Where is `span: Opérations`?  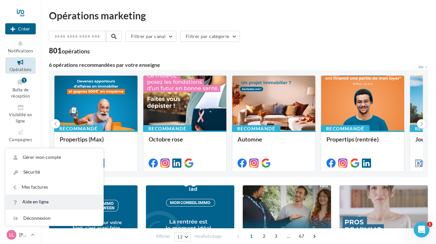
span: Opérations is located at coordinates (20, 70).